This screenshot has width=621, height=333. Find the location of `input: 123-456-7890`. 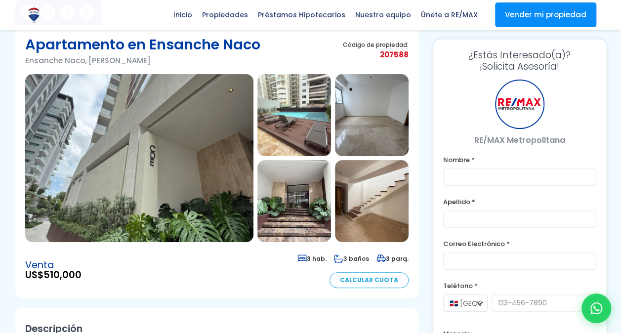

input: 123-456-7890 is located at coordinates (544, 303).